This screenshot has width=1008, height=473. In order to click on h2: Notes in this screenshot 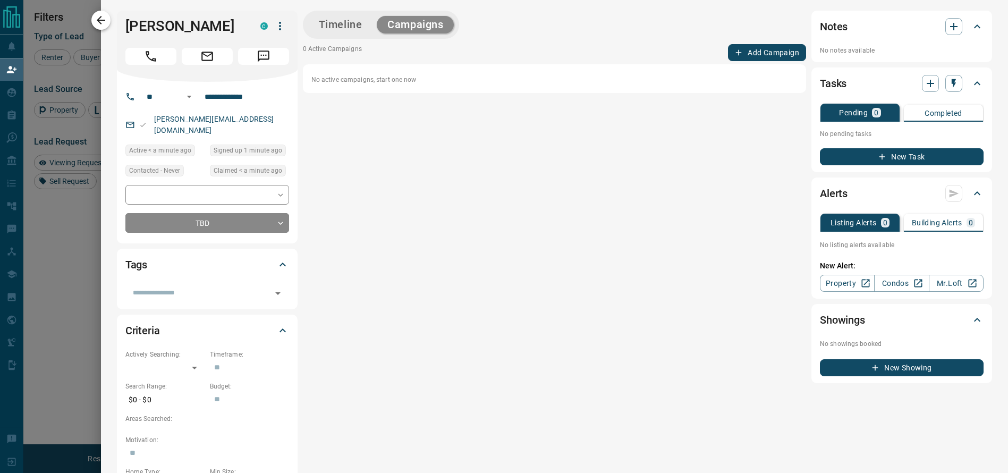, I will do `click(834, 27)`.